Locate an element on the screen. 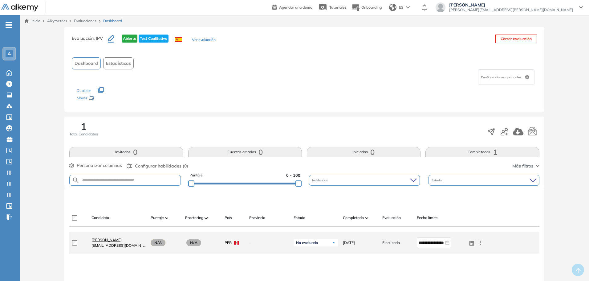  a: Inicio is located at coordinates (32, 21).